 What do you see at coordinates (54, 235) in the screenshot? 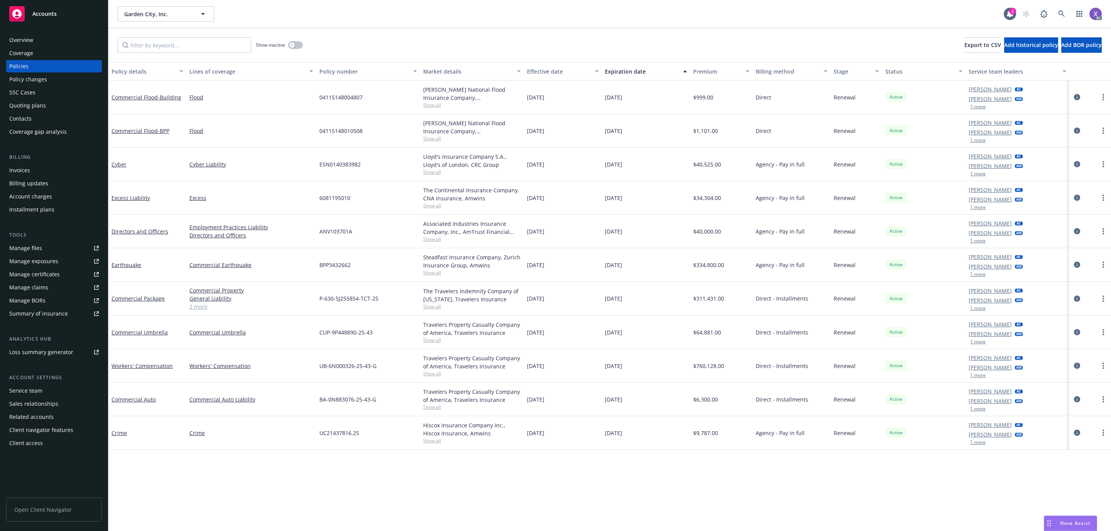
I see `div: Tools` at bounding box center [54, 235].